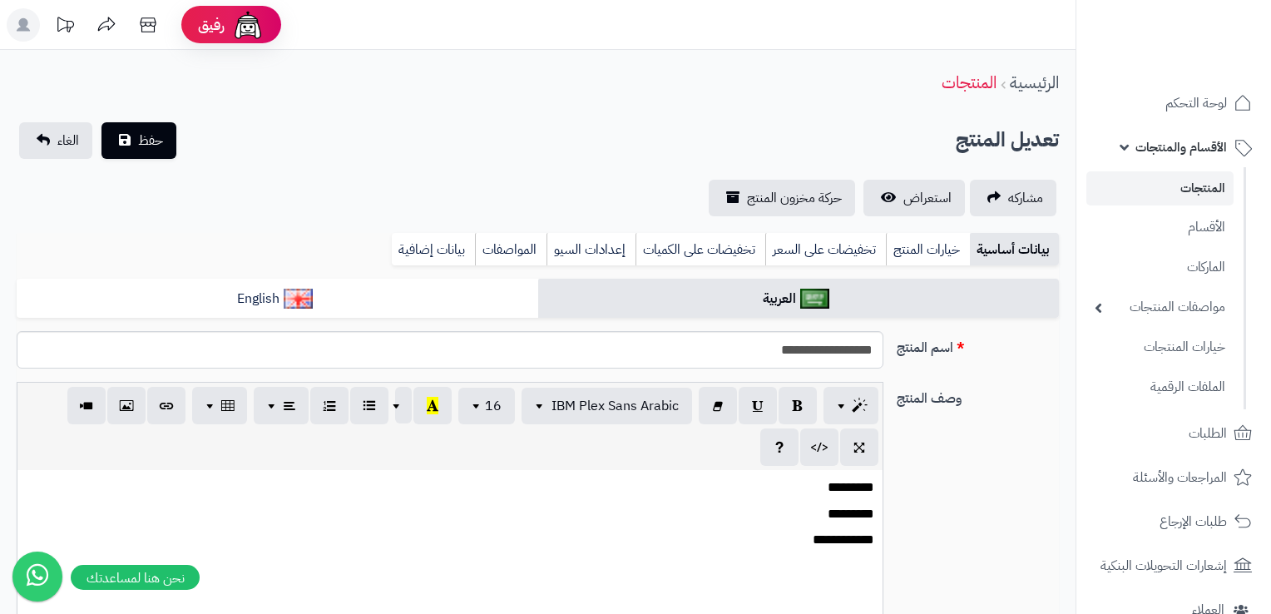 The height and width of the screenshot is (614, 1271). Describe the element at coordinates (1164, 566) in the screenshot. I see `span: إشعارات التحويلات البنكية` at that location.